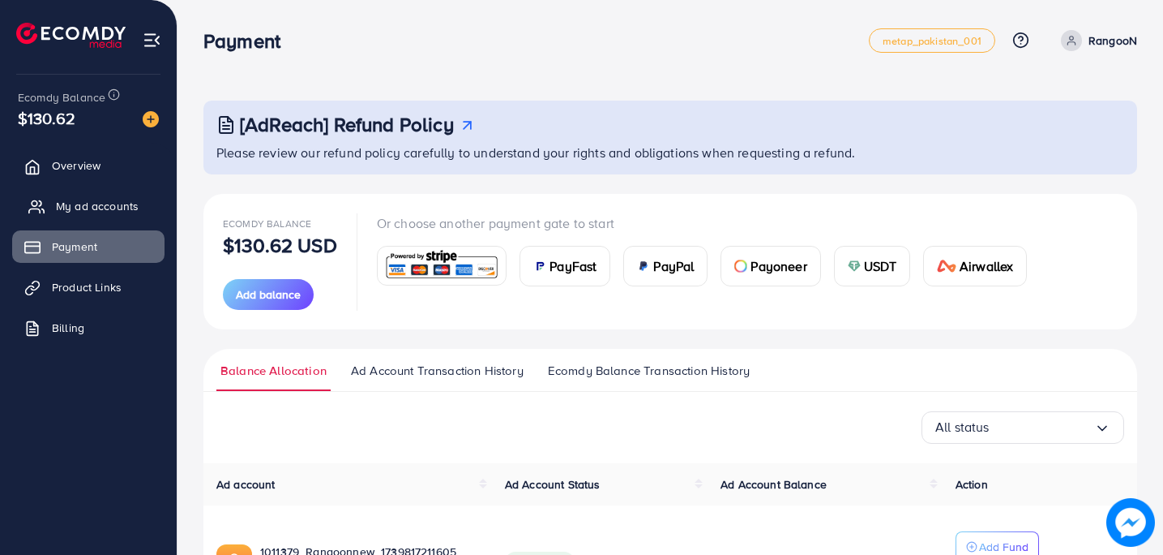 The height and width of the screenshot is (555, 1163). Describe the element at coordinates (75, 246) in the screenshot. I see `span: Payment` at that location.